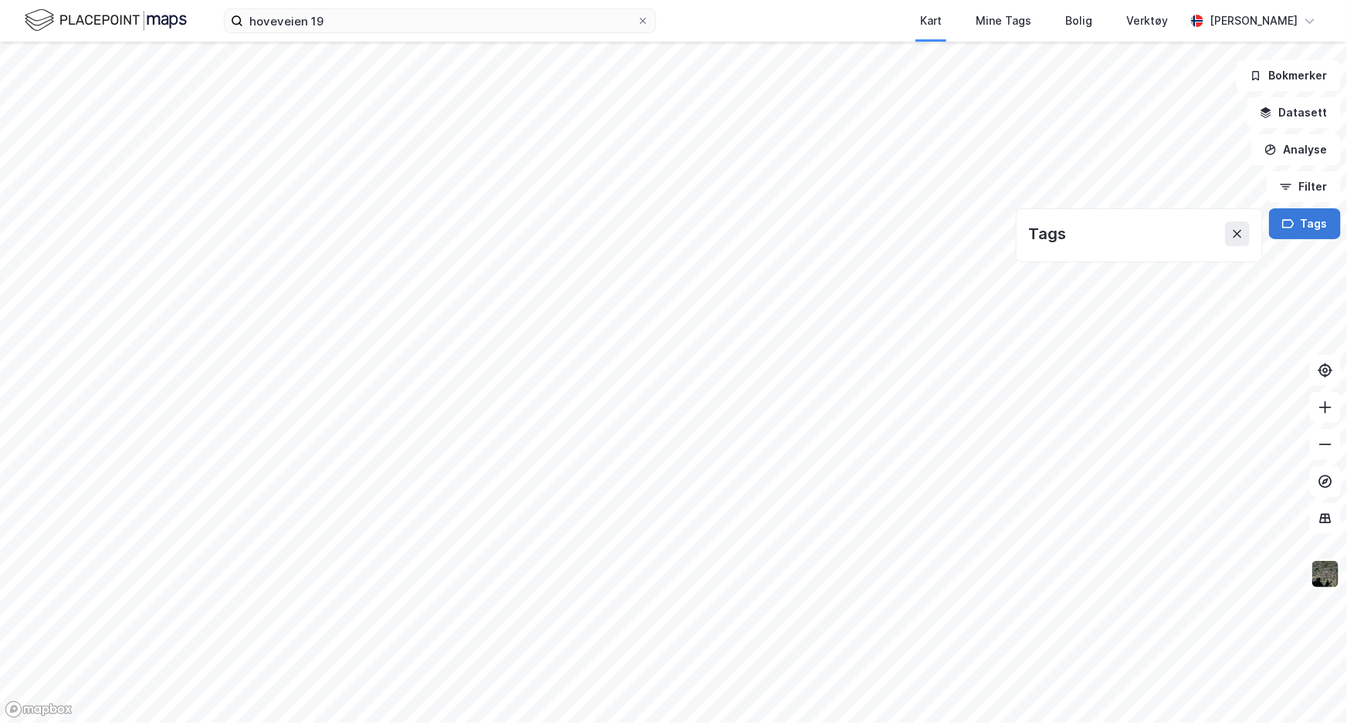 Image resolution: width=1347 pixels, height=723 pixels. What do you see at coordinates (1289, 76) in the screenshot?
I see `button: Bokmerker` at bounding box center [1289, 76].